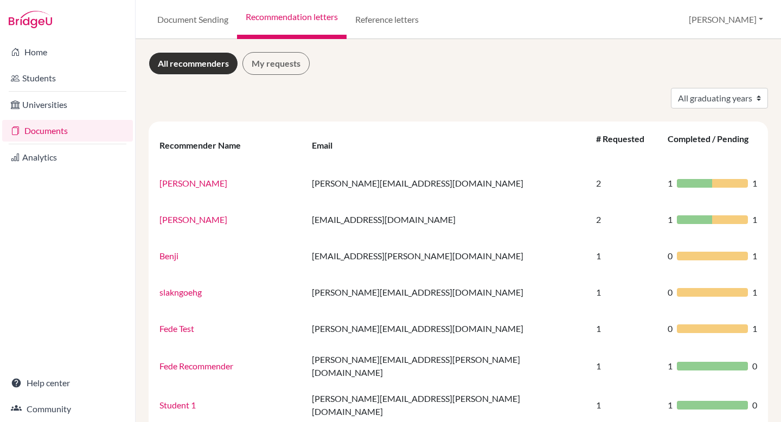 The width and height of the screenshot is (781, 422). What do you see at coordinates (276, 63) in the screenshot?
I see `a: My requests` at bounding box center [276, 63].